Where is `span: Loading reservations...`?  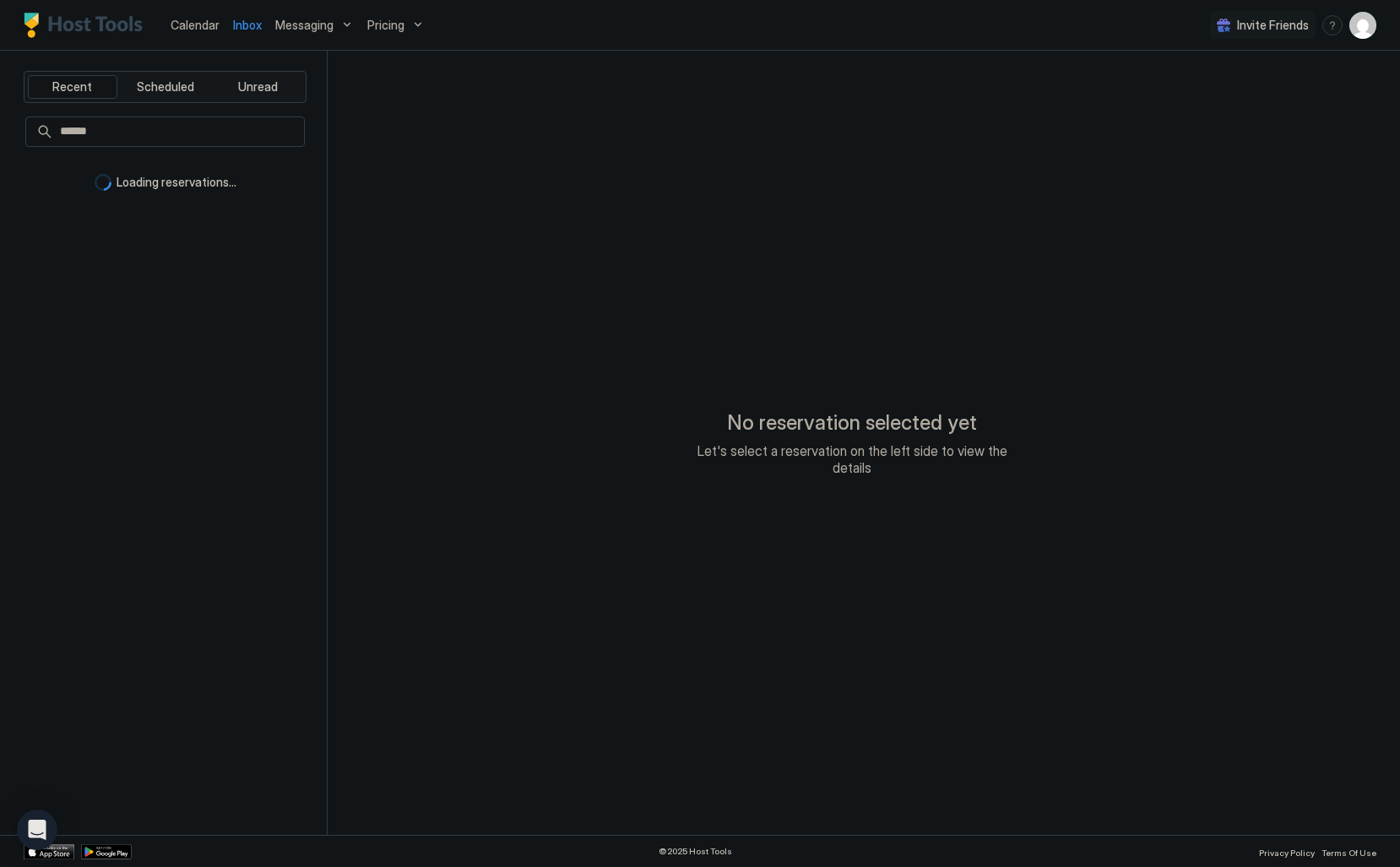
span: Loading reservations... is located at coordinates (177, 183).